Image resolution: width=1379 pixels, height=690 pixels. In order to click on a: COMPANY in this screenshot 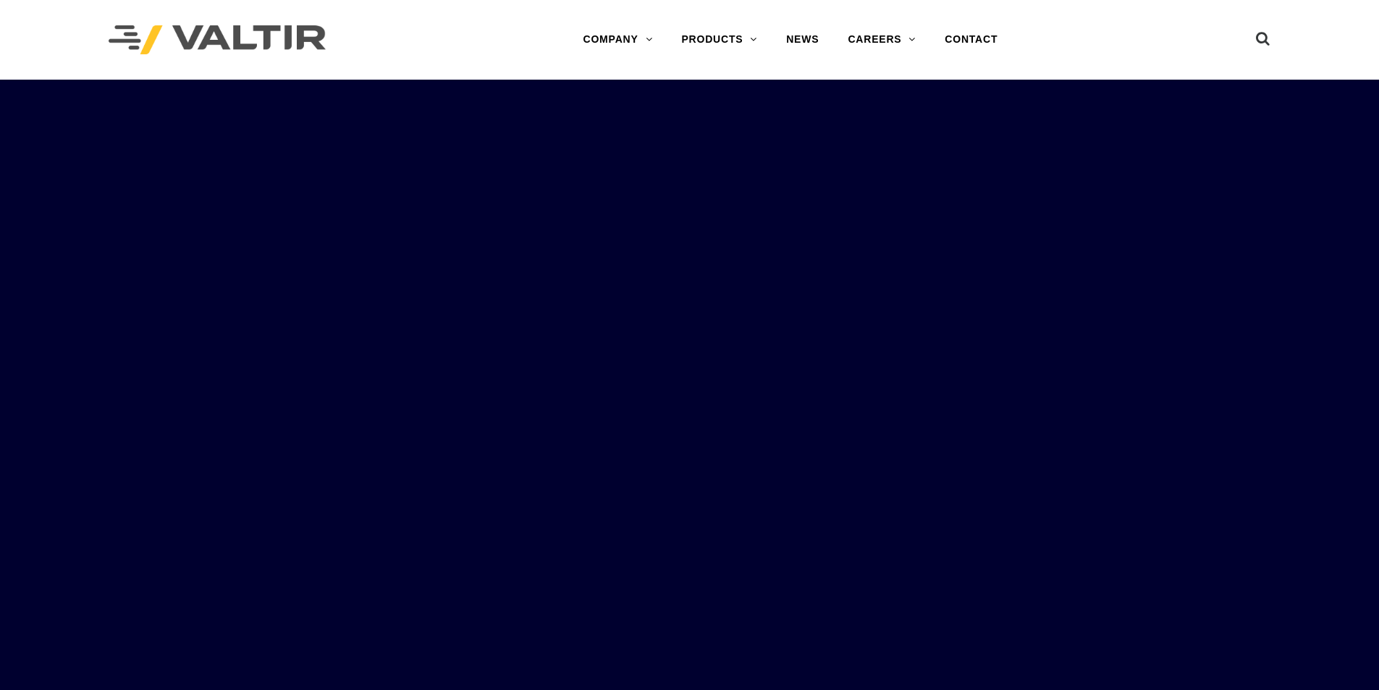, I will do `click(617, 40)`.